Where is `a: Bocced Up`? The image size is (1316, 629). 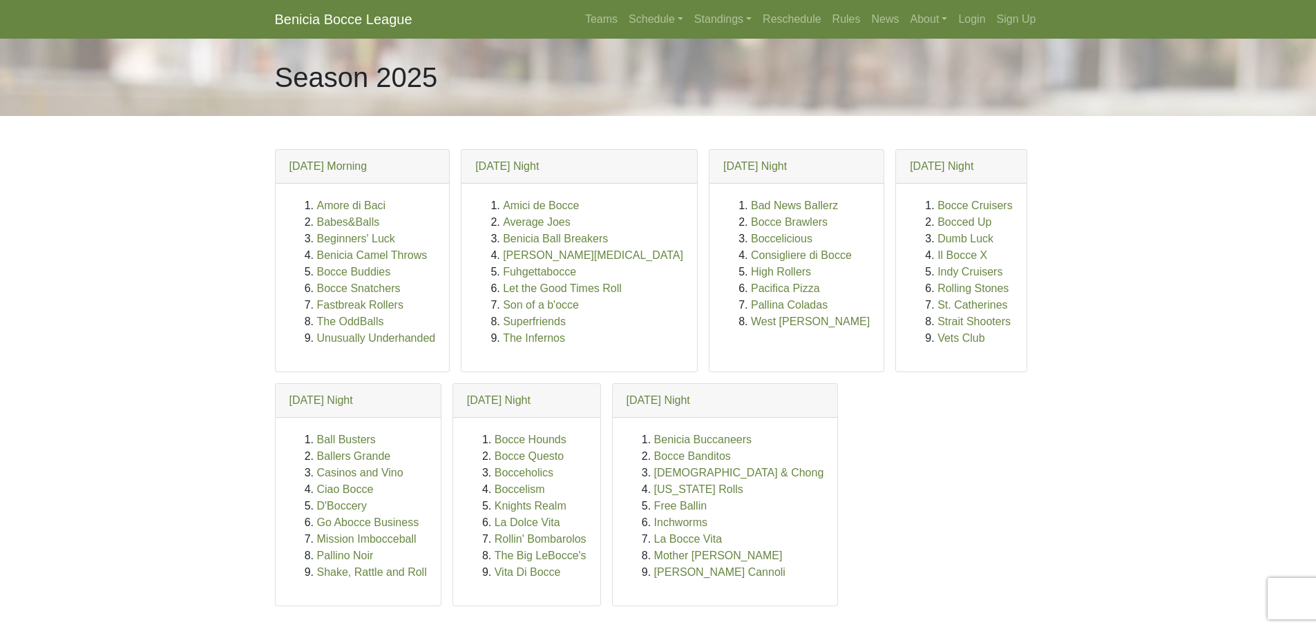 a: Bocced Up is located at coordinates (964, 222).